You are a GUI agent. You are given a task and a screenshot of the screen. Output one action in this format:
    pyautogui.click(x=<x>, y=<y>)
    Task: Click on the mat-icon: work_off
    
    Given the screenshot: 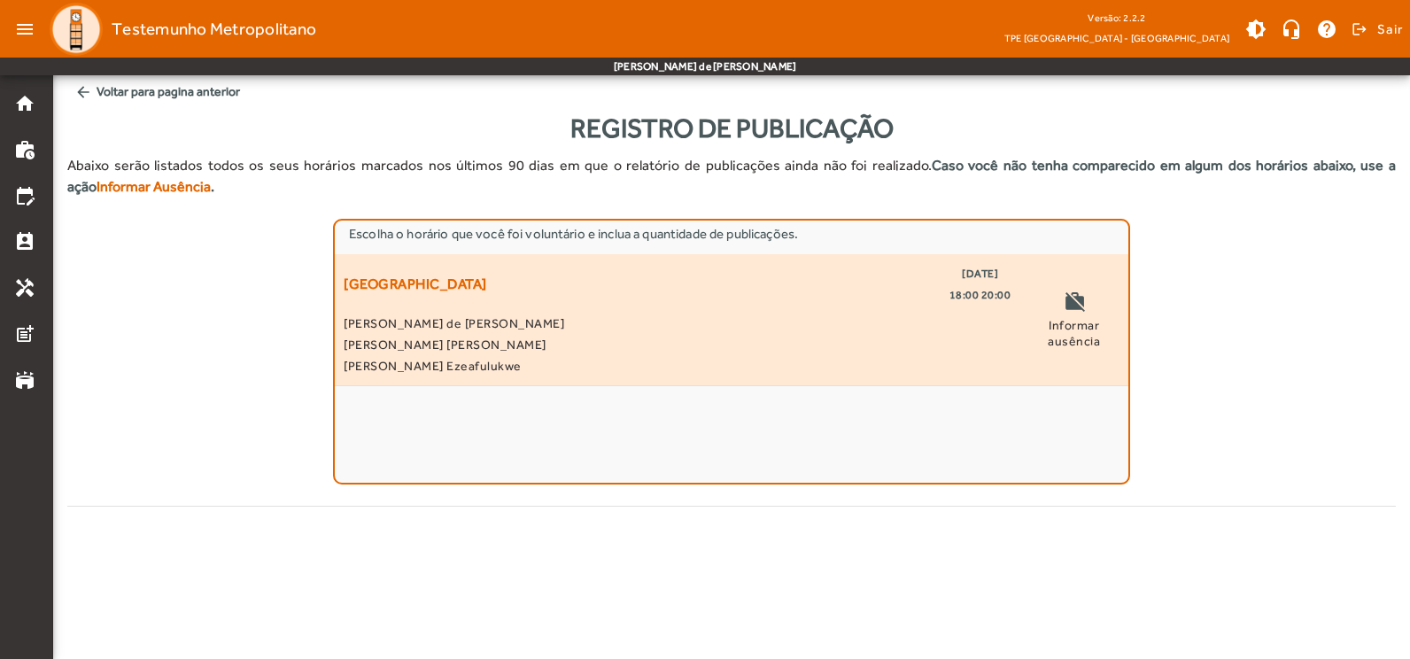 What is the action you would take?
    pyautogui.click(x=1074, y=304)
    